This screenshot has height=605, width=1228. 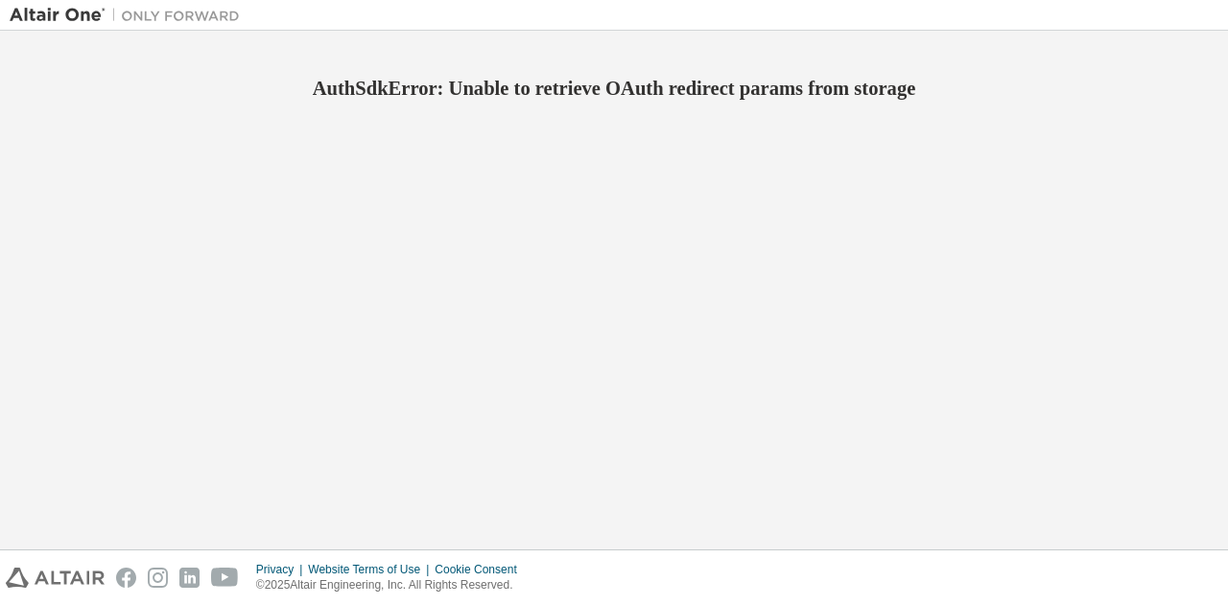 What do you see at coordinates (614, 88) in the screenshot?
I see `h2: AuthSdkError: Unable to retrieve OAuth redirect params from storage` at bounding box center [614, 88].